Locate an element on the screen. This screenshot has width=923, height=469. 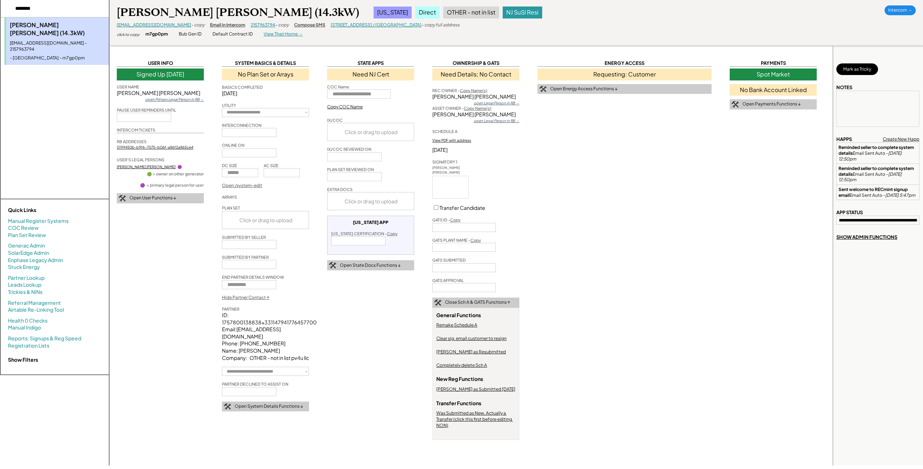
a: Plan Set Review is located at coordinates (27, 235).